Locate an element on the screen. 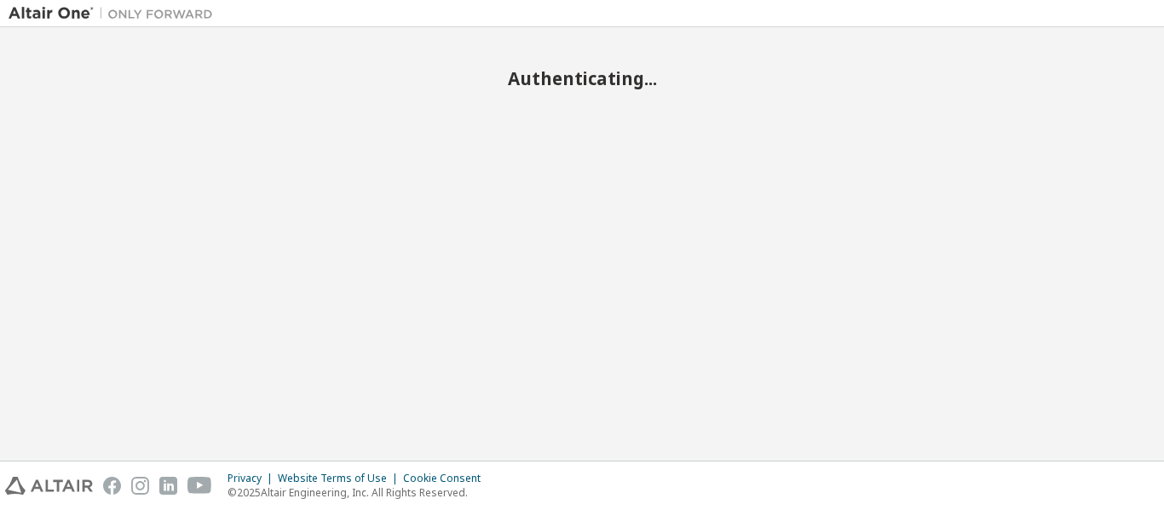  img: altair_logo.svg is located at coordinates (49, 486).